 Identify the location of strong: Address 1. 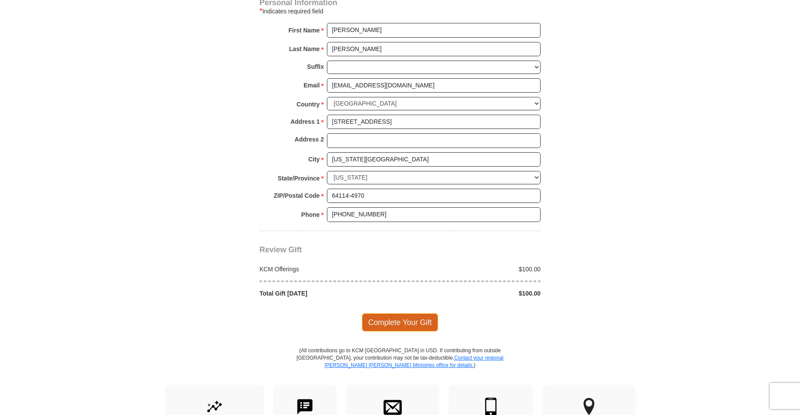
(305, 121).